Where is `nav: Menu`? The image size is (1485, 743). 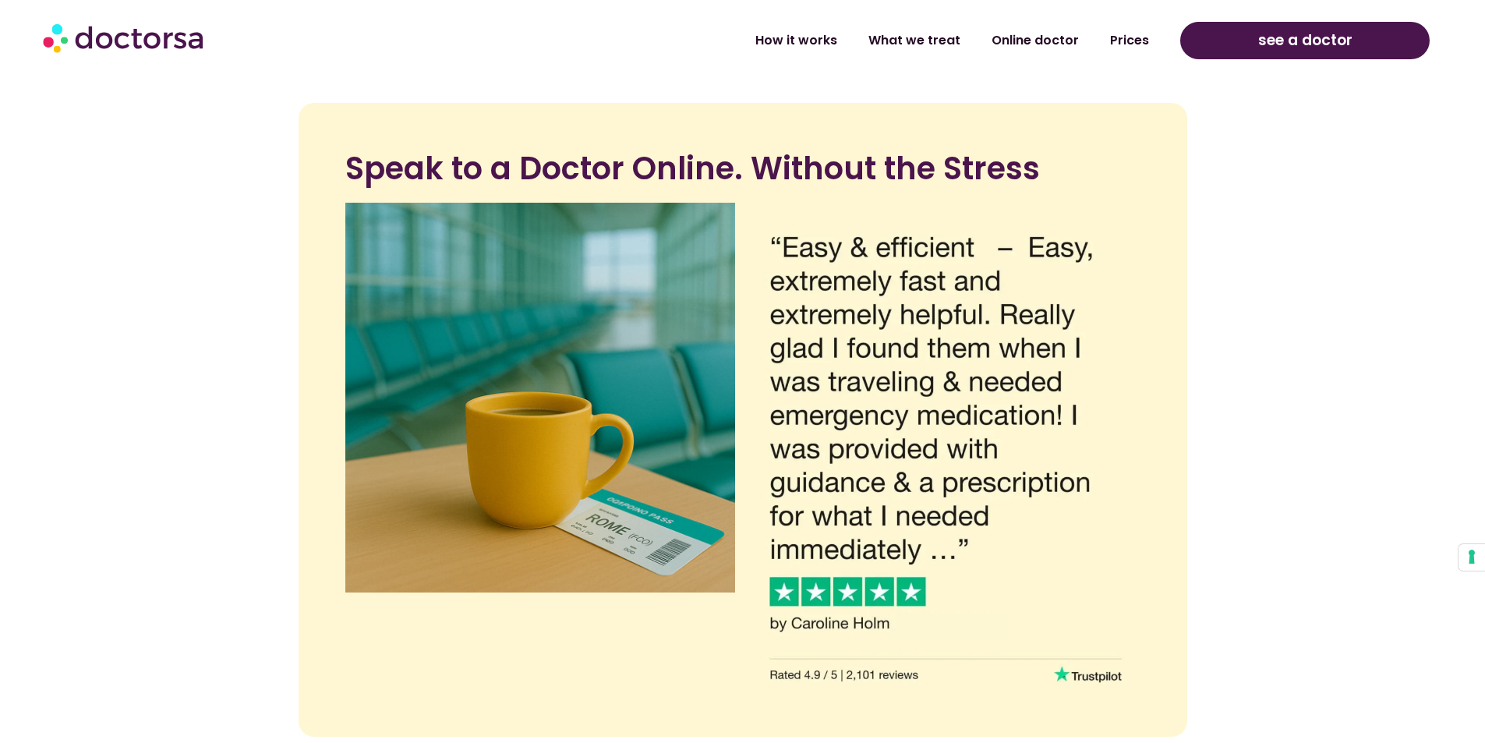
nav: Menu is located at coordinates (774, 41).